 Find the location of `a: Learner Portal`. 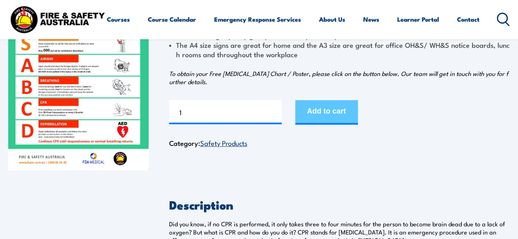

a: Learner Portal is located at coordinates (418, 19).